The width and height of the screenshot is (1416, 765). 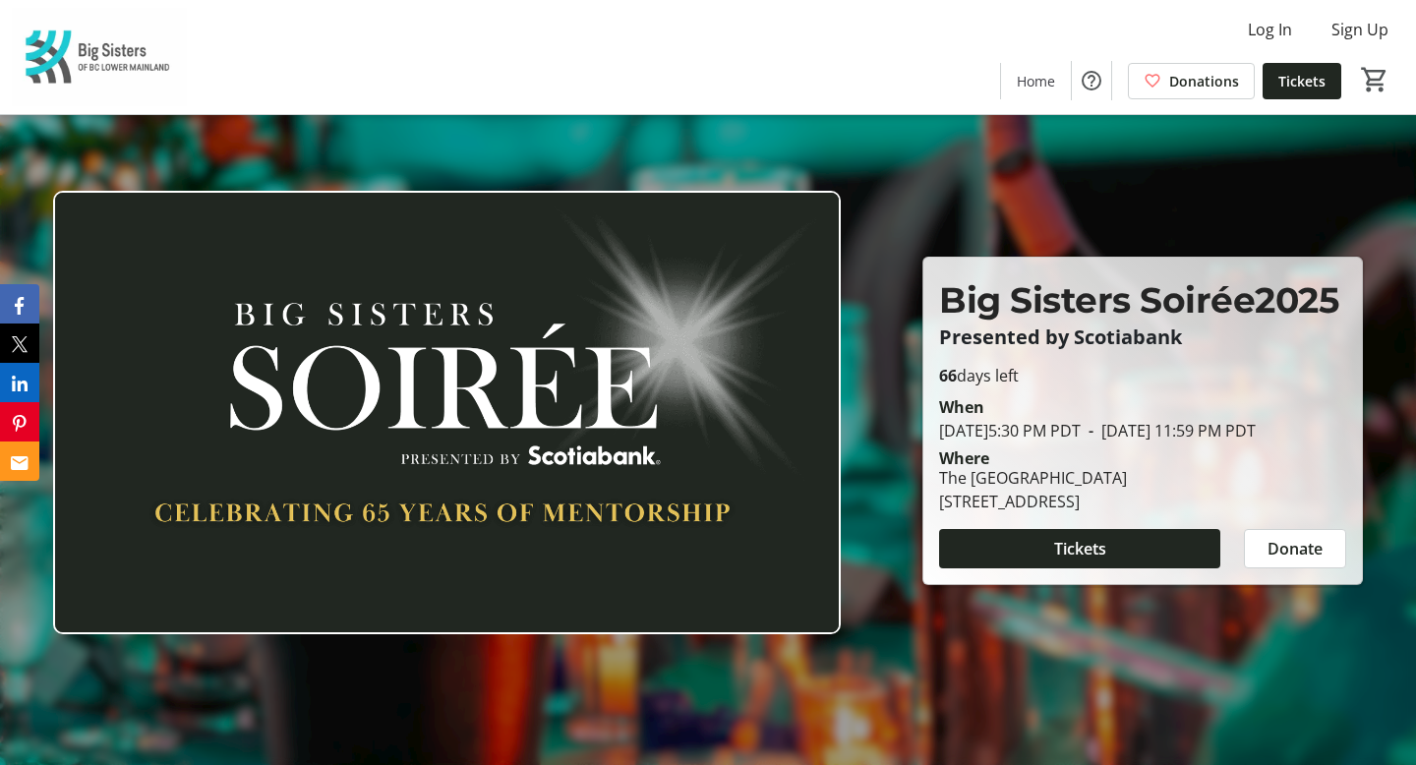 I want to click on button: Log In, so click(x=1269, y=29).